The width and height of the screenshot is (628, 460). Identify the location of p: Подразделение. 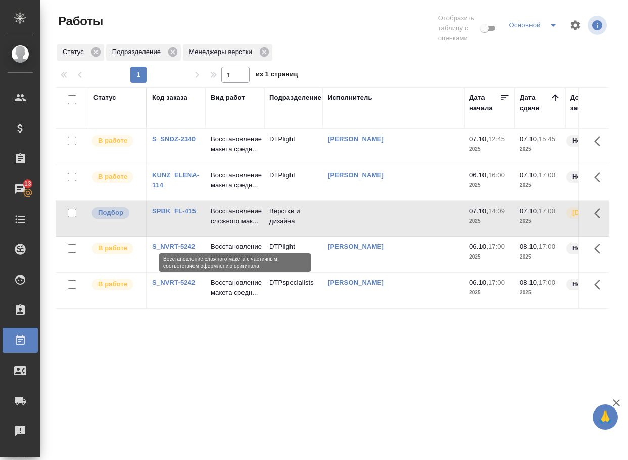
(138, 52).